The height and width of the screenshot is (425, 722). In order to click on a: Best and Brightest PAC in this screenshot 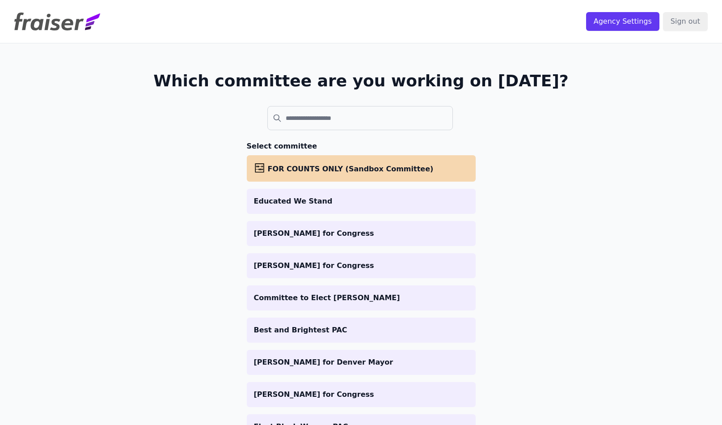, I will do `click(361, 330)`.